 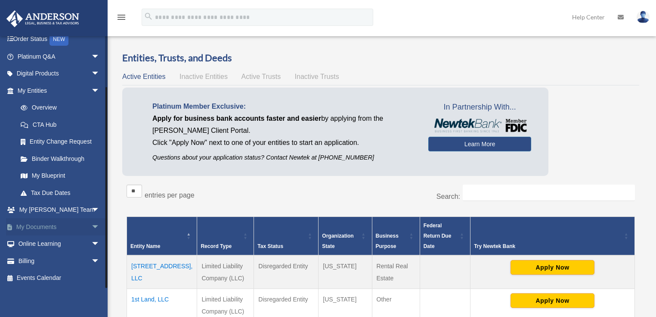 What do you see at coordinates (317, 76) in the screenshot?
I see `span: Inactive Trusts` at bounding box center [317, 76].